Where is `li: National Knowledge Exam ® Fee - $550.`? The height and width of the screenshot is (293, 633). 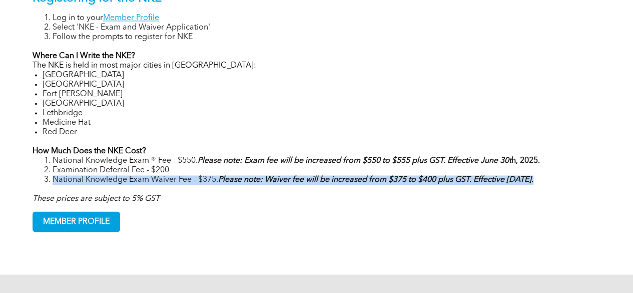 li: National Knowledge Exam ® Fee - $550. is located at coordinates (326, 161).